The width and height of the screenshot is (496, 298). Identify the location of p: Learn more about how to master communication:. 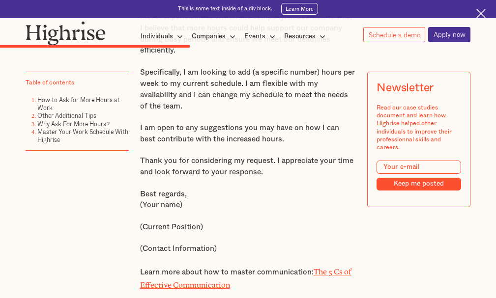
(248, 279).